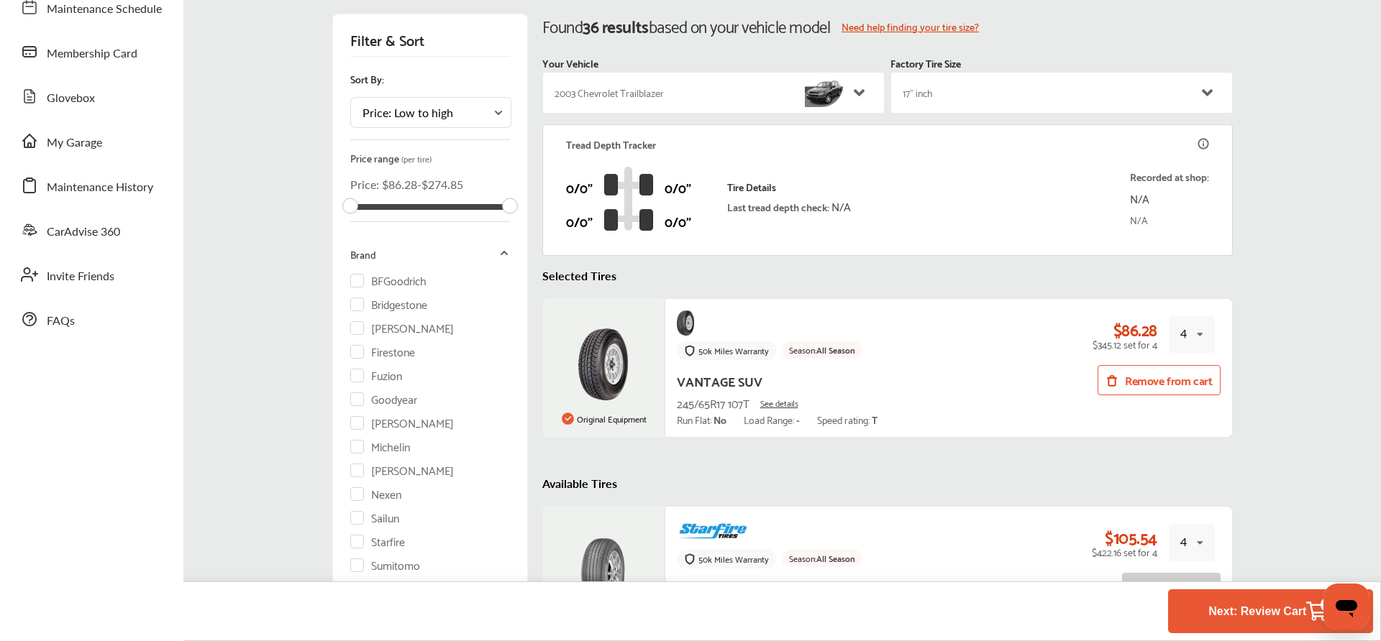  I want to click on button: Add to cart, so click(1171, 588).